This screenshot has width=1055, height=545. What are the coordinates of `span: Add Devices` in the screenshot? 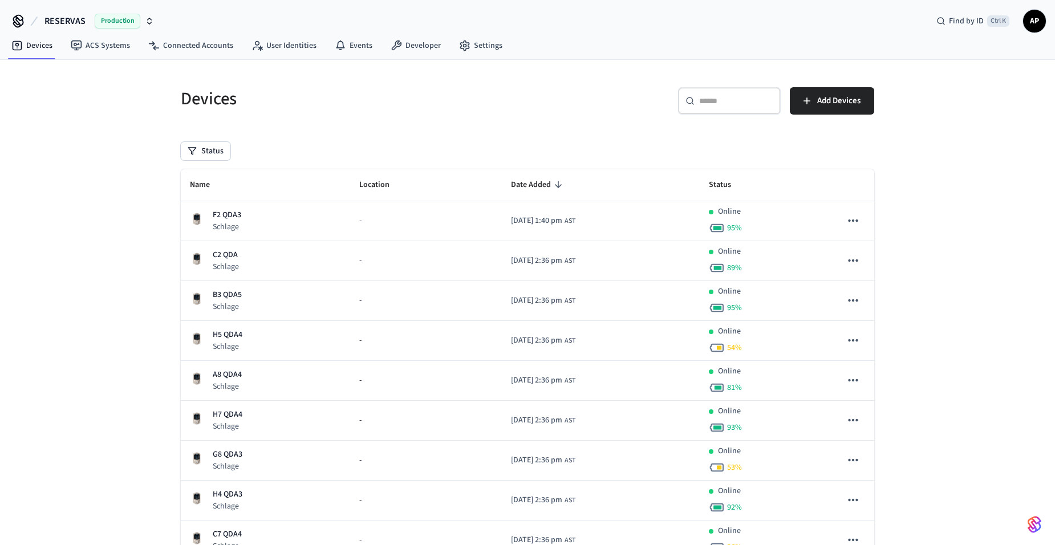 It's located at (839, 101).